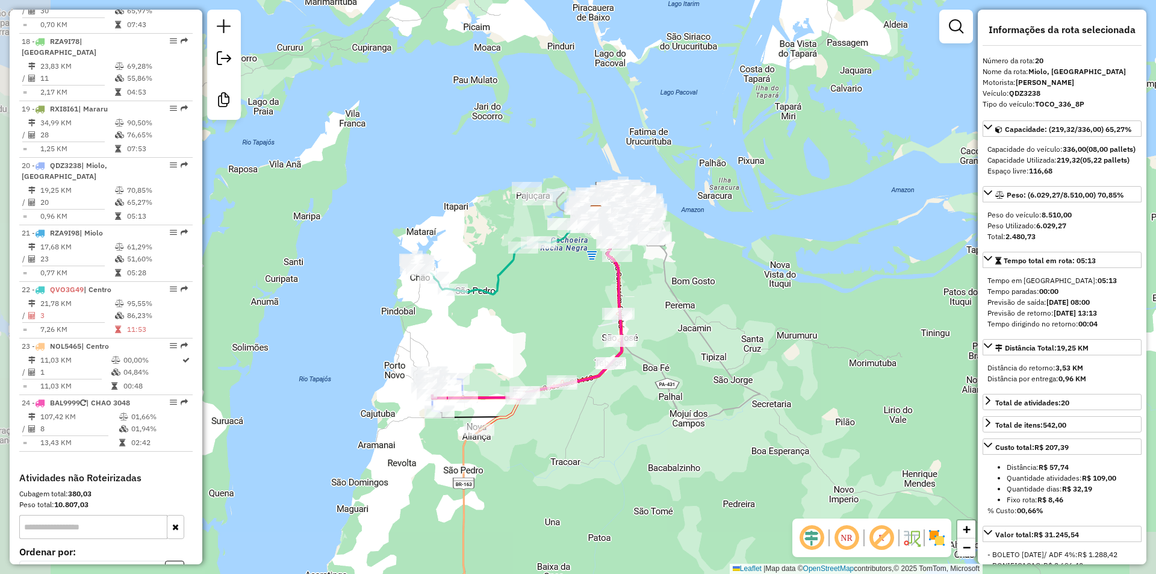 This screenshot has height=574, width=1156. Describe the element at coordinates (1060, 104) in the screenshot. I see `strong: TOCO_336_8P` at that location.